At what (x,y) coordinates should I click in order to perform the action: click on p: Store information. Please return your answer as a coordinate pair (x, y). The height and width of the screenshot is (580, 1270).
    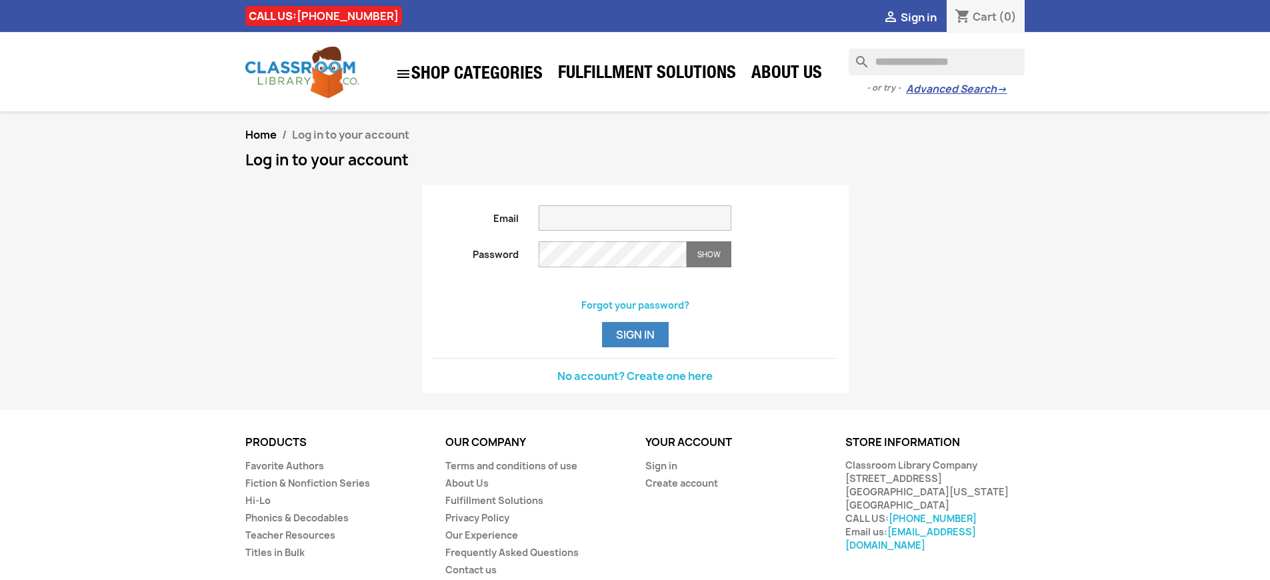
    Looking at the image, I should click on (935, 443).